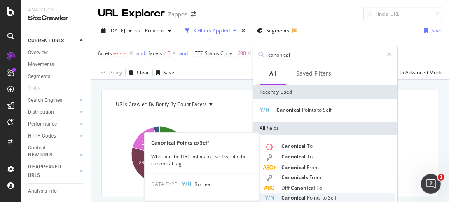 This screenshot has width=449, height=202. I want to click on div: Content, so click(37, 148).